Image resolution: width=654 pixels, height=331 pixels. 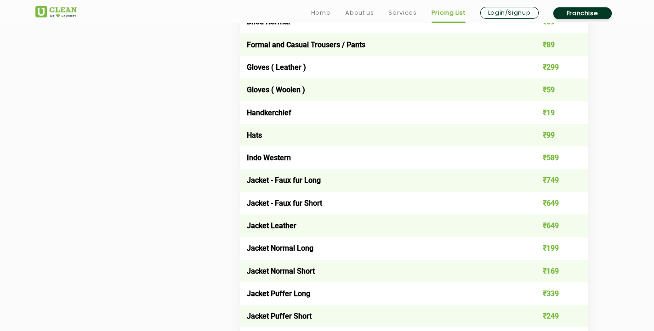 What do you see at coordinates (321, 13) in the screenshot?
I see `a: Home` at bounding box center [321, 13].